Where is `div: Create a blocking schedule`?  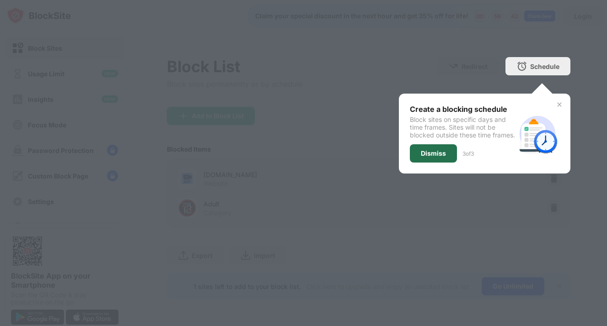
div: Create a blocking schedule is located at coordinates (462, 109).